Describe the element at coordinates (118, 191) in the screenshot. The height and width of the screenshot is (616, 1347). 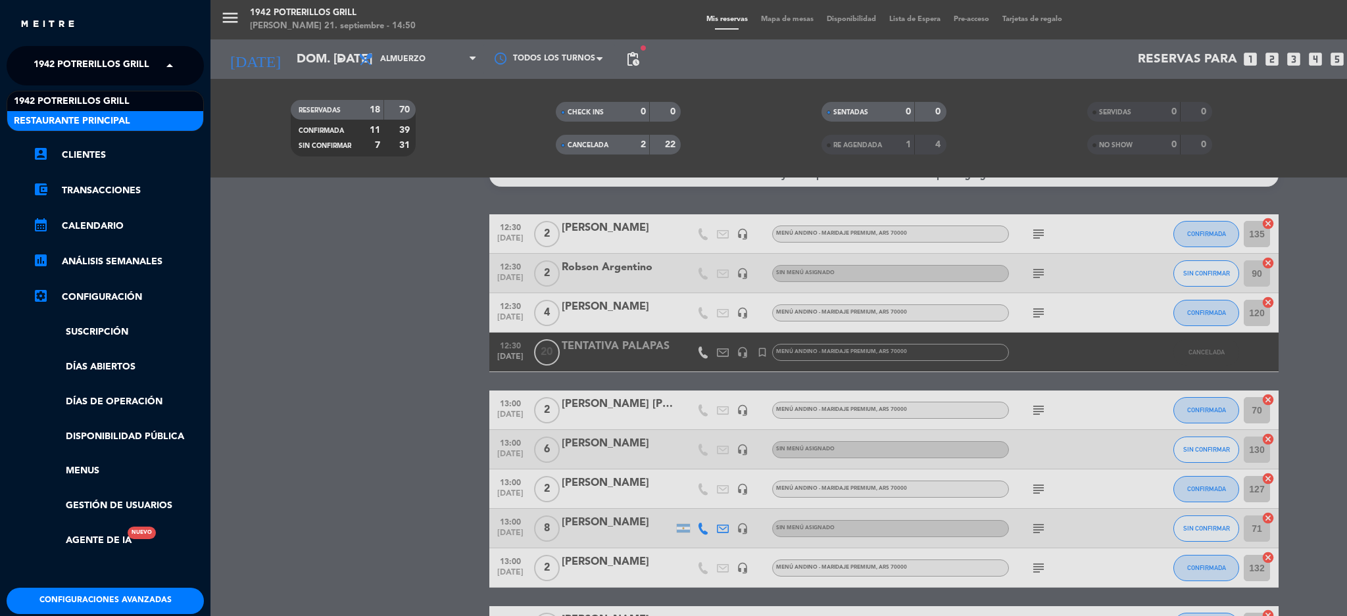
I see `a: account_balance_walletTransacciones` at that location.